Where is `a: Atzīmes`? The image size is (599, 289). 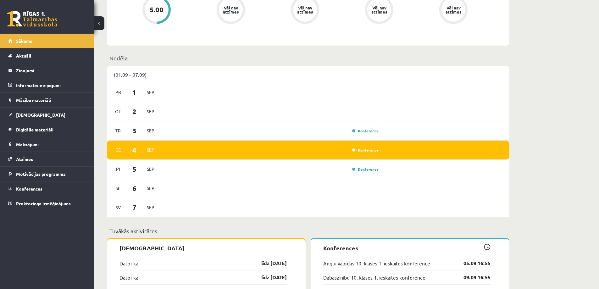
a: Atzīmes is located at coordinates (47, 159).